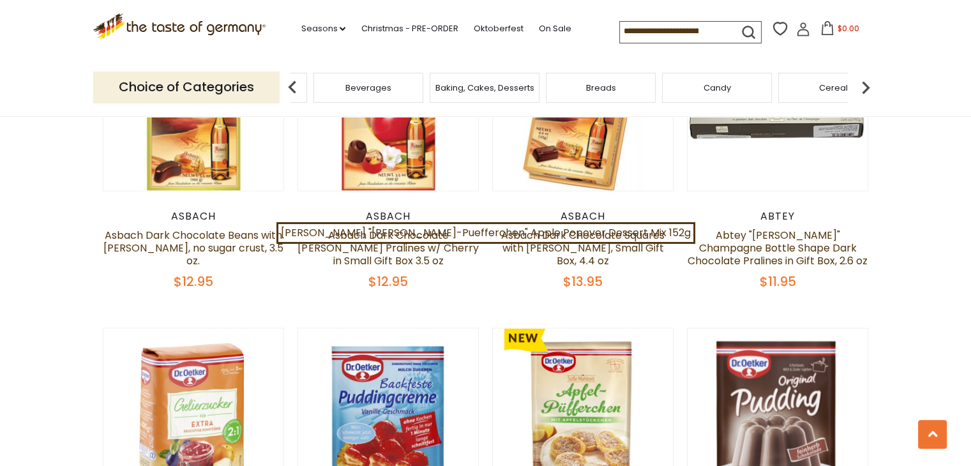 This screenshot has height=466, width=971. What do you see at coordinates (601, 87) in the screenshot?
I see `a: Breads` at bounding box center [601, 87].